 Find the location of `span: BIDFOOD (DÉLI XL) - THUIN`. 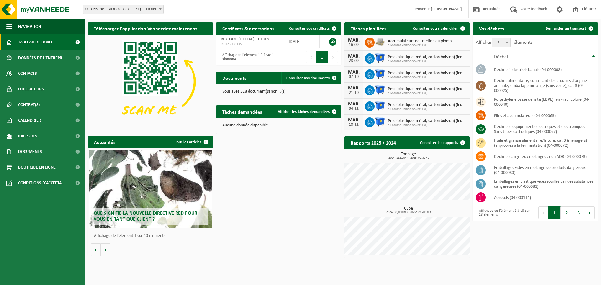

span: BIDFOOD (DÉLI XL) - THUIN is located at coordinates (245, 39).